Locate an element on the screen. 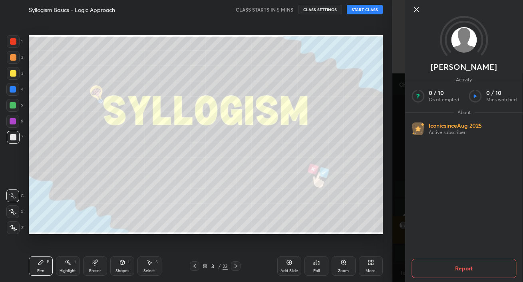 The image size is (523, 282). div: 2 is located at coordinates (15, 57).